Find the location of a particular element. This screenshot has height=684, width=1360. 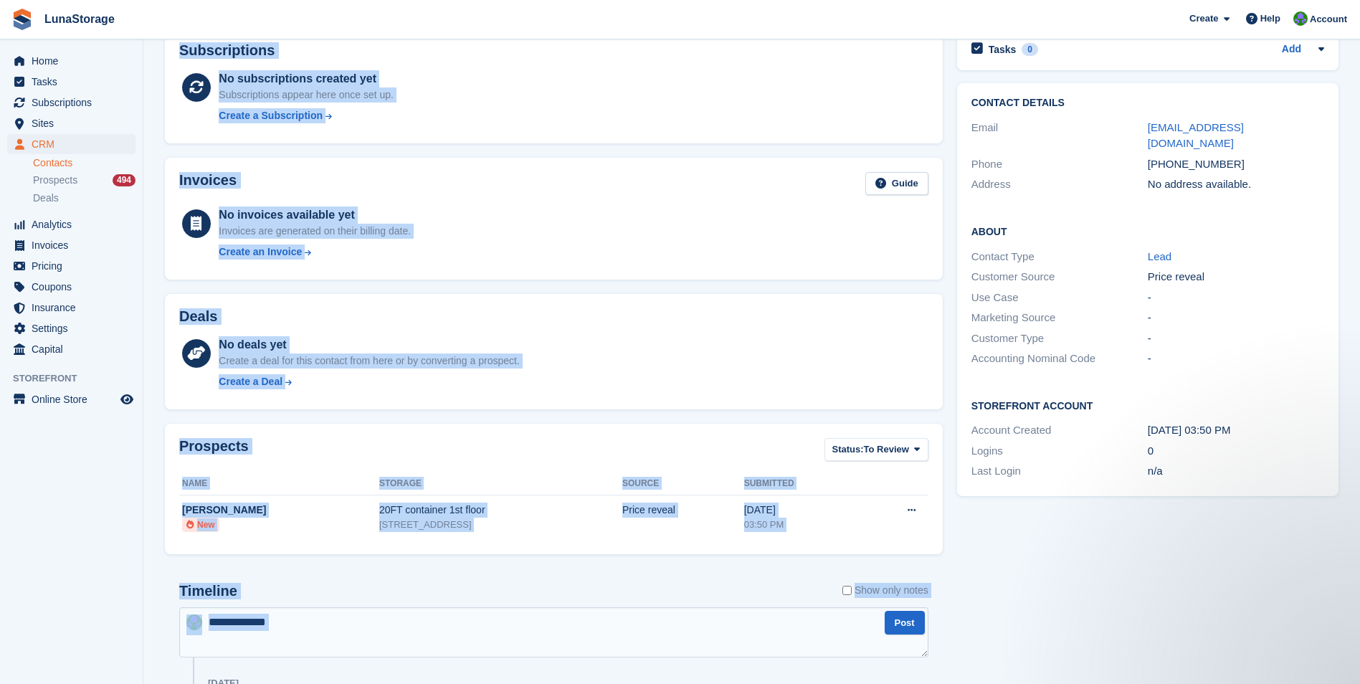

th: Source is located at coordinates (683, 484).